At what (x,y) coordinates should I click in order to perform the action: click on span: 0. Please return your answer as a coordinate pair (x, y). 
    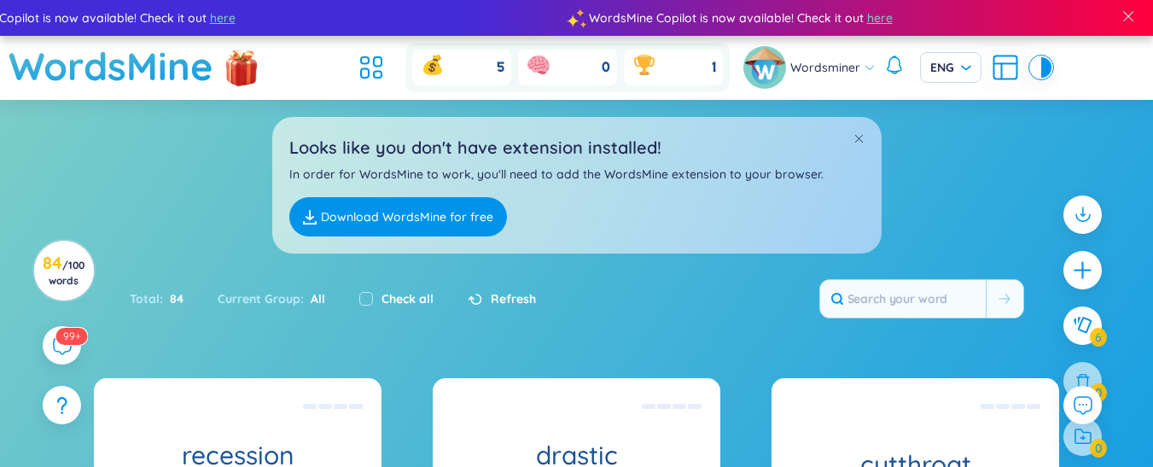
    Looking at the image, I should click on (606, 67).